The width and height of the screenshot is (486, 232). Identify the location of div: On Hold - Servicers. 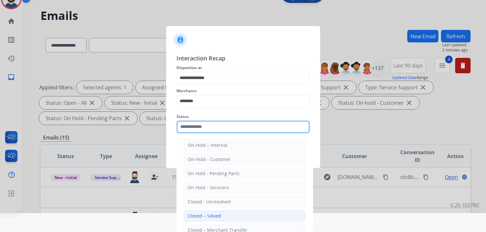
(208, 188).